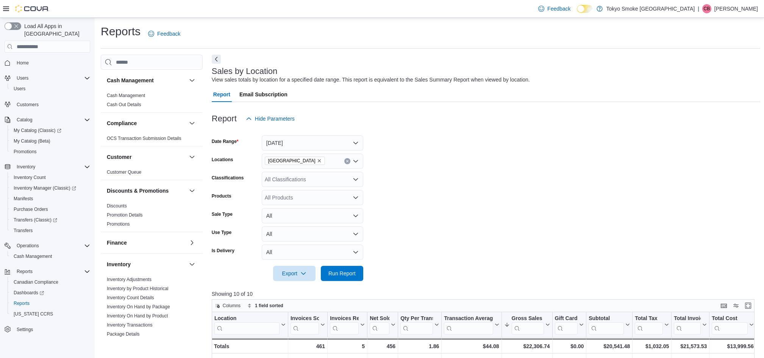 Image resolution: width=764 pixels, height=358 pixels. I want to click on div: Location, so click(247, 318).